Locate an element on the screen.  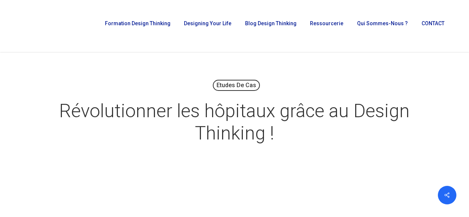
a: Qui sommes-nous ? is located at coordinates (381, 26).